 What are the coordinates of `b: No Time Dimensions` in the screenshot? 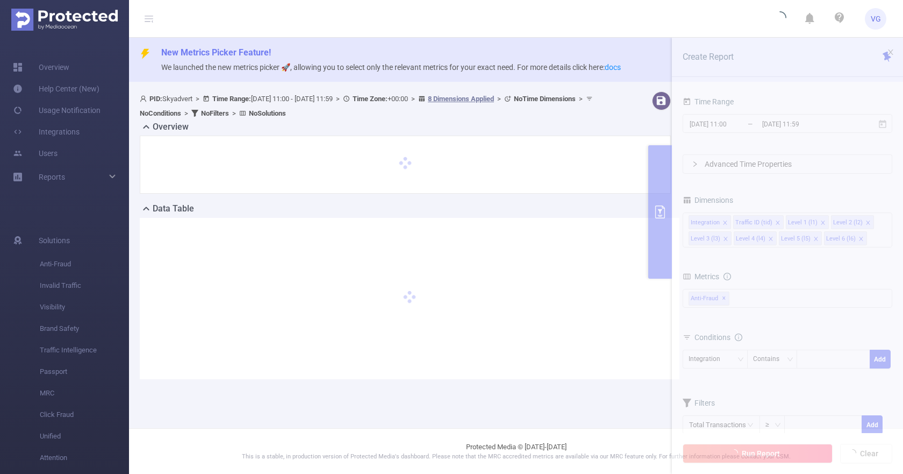 It's located at (545, 98).